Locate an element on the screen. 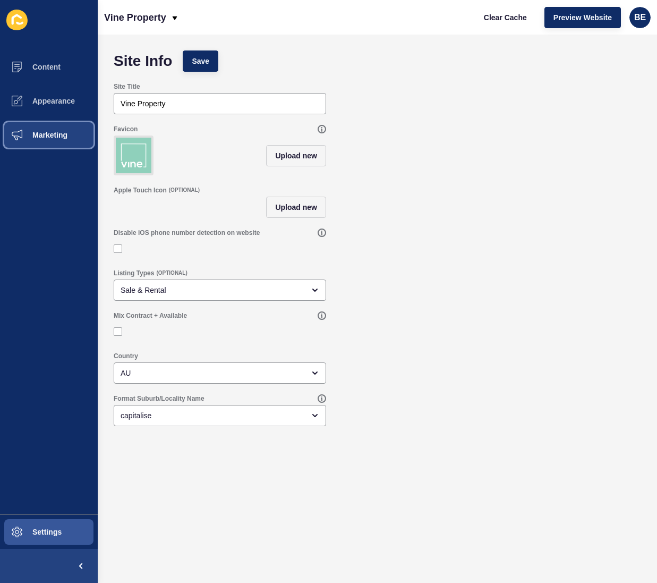 The height and width of the screenshot is (583, 657). label: Mix Contract + Available is located at coordinates (150, 316).